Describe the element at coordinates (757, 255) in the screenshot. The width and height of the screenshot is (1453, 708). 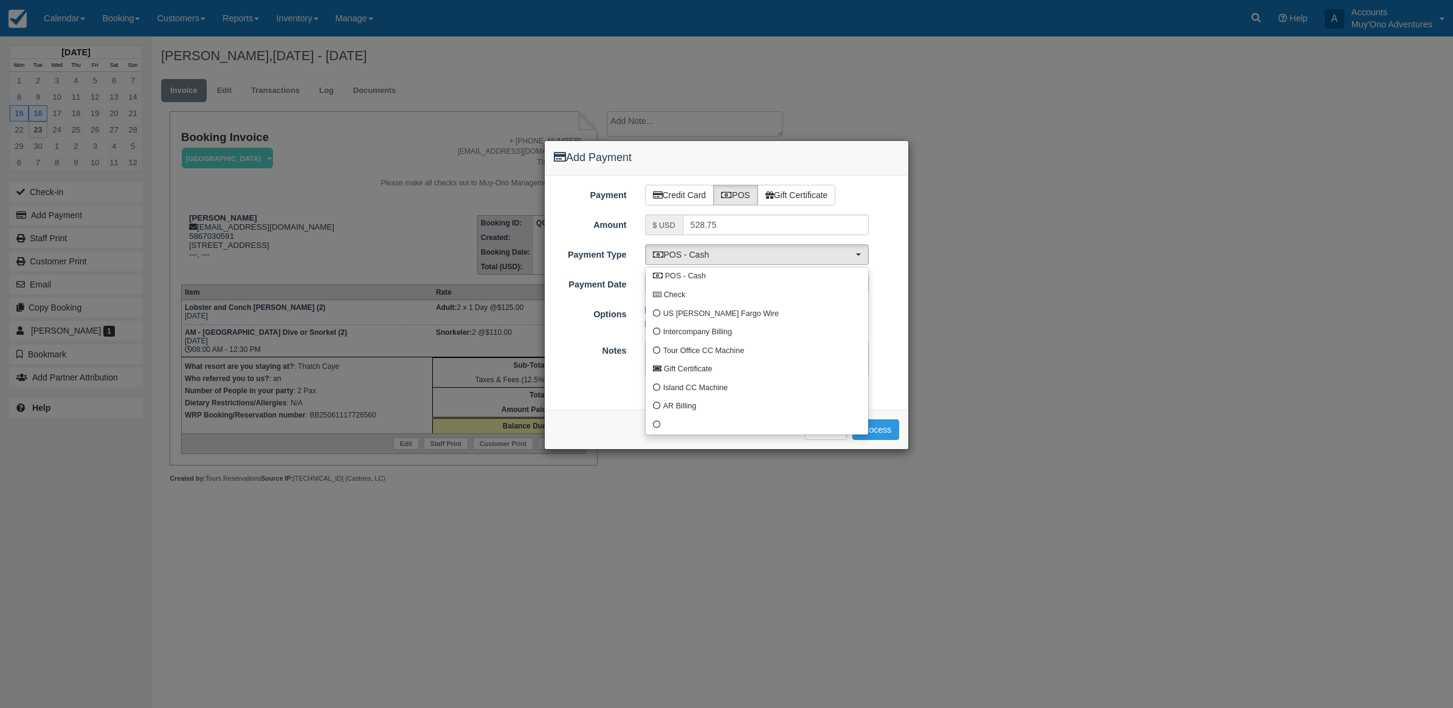
I see `button: POS - Cash` at that location.